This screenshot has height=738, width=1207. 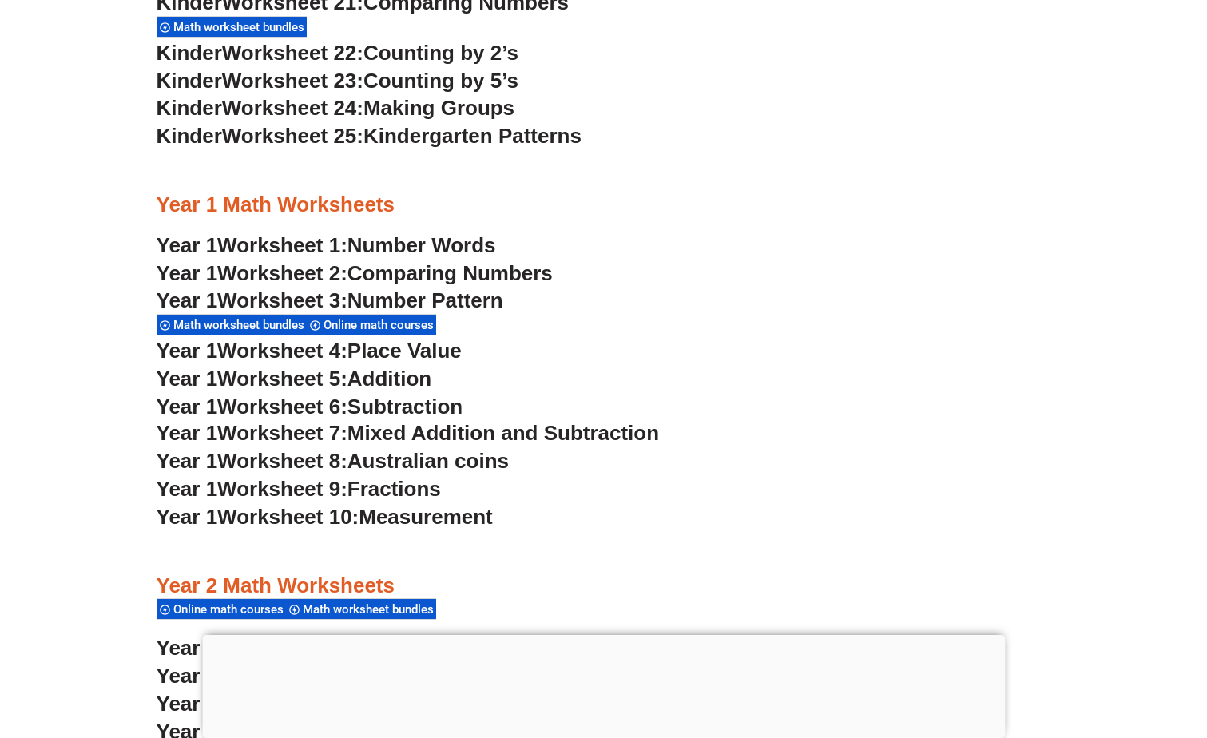 I want to click on span: Worksheet 23:, so click(x=292, y=81).